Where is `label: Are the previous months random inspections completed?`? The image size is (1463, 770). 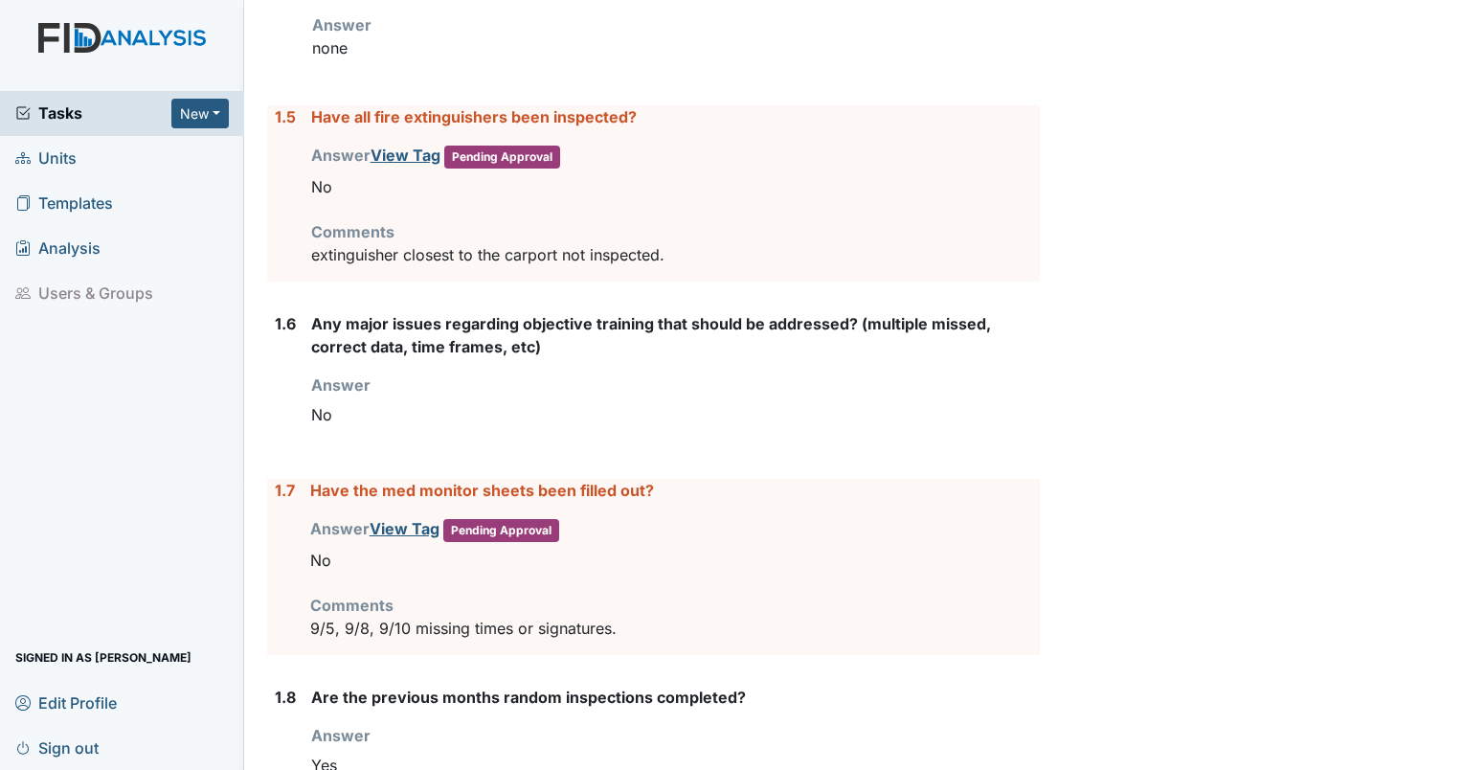 label: Are the previous months random inspections completed? is located at coordinates (528, 697).